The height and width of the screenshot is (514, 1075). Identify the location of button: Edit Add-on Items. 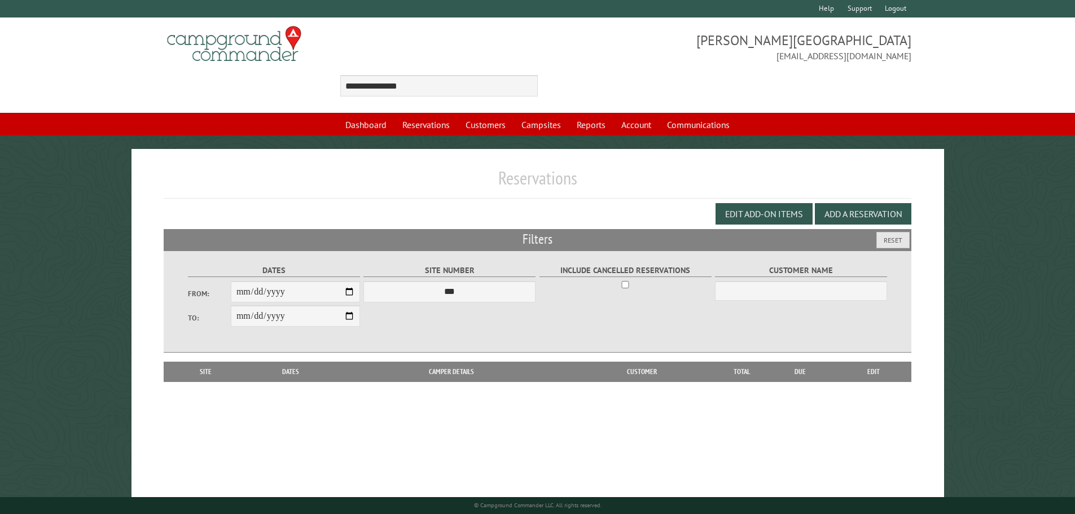
(764, 214).